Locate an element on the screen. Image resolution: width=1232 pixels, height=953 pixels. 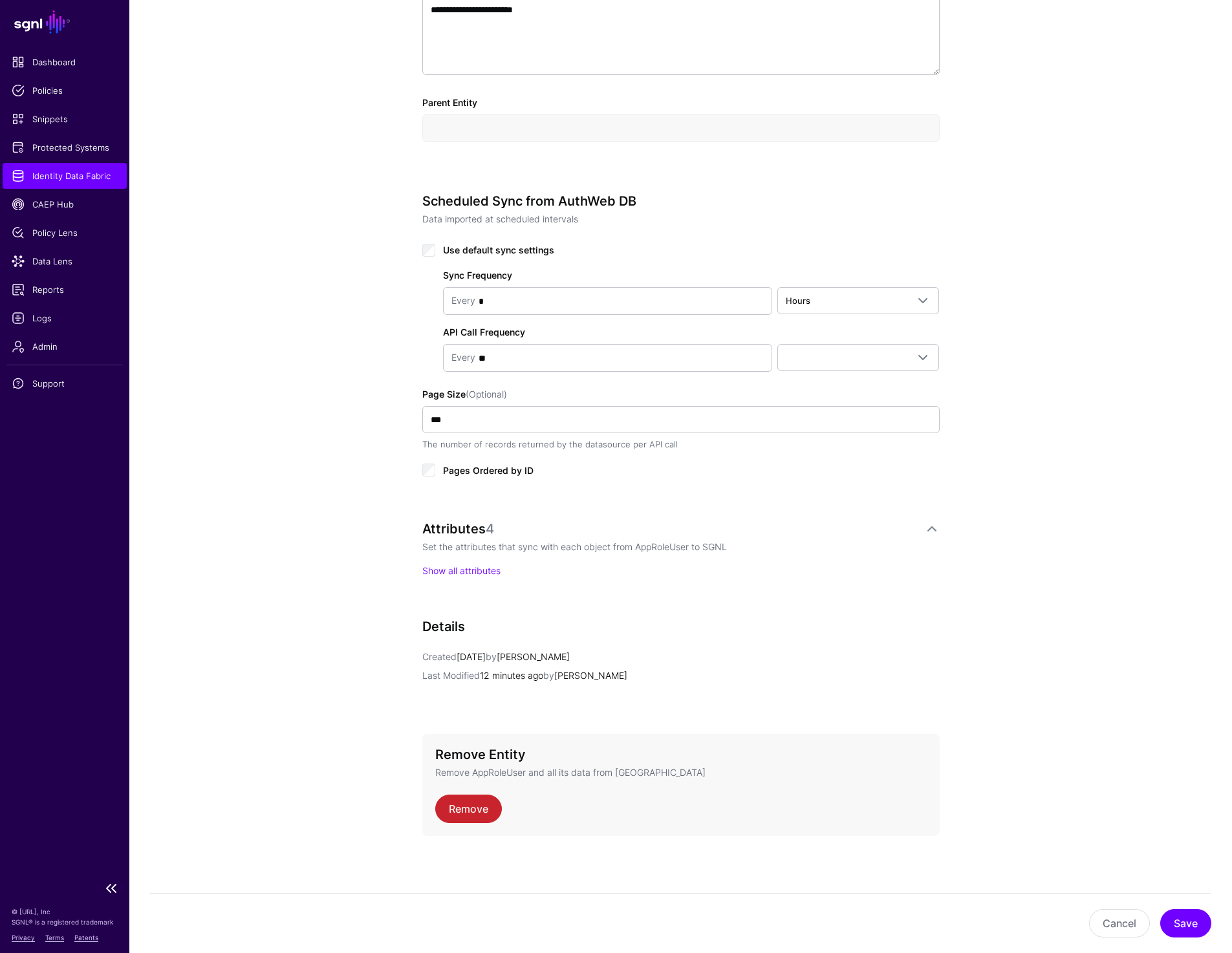
p: SGNL® is a registered trademark is located at coordinates (65, 922).